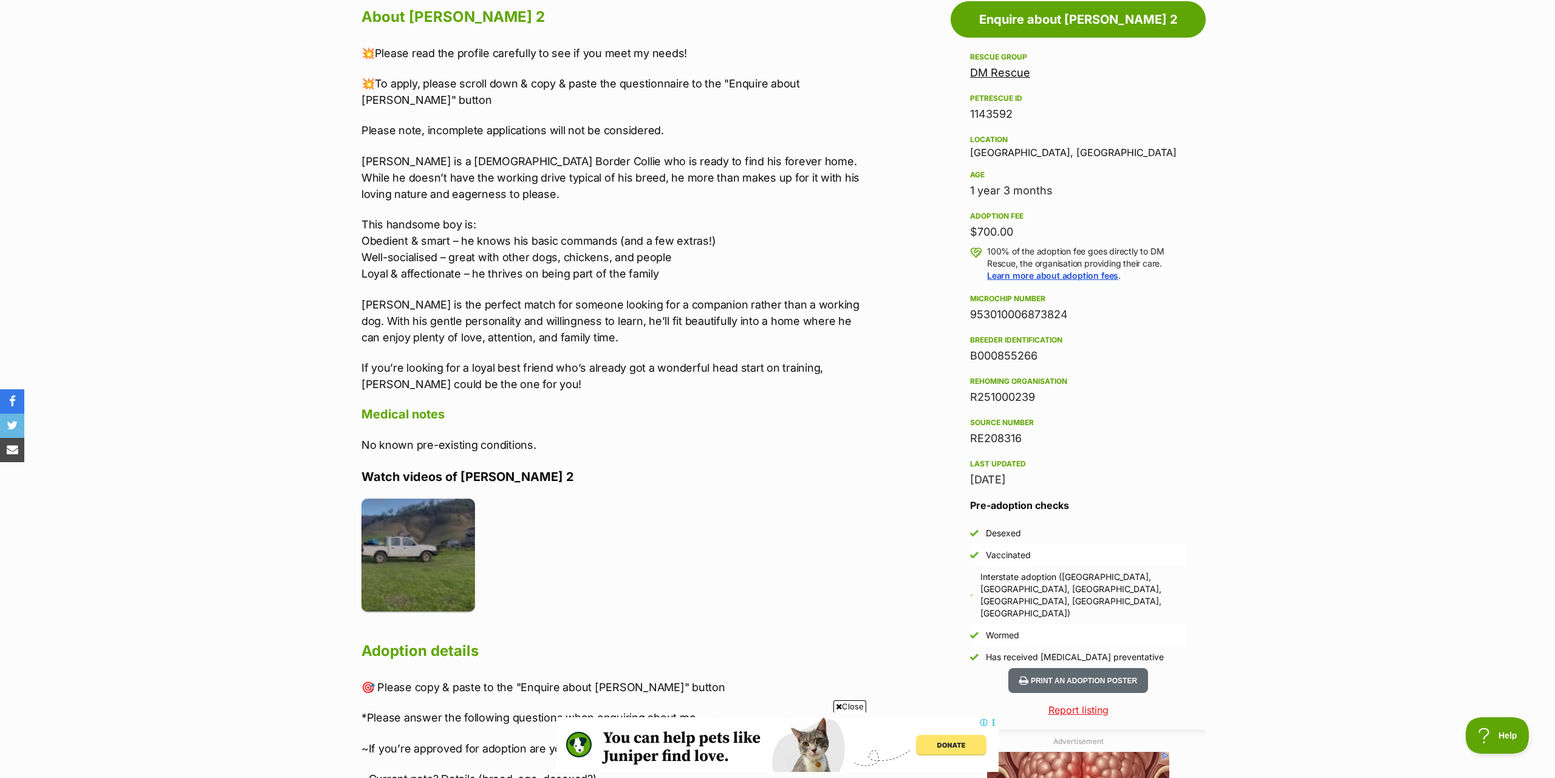 Image resolution: width=1555 pixels, height=778 pixels. Describe the element at coordinates (1078, 175) in the screenshot. I see `div: Age` at that location.